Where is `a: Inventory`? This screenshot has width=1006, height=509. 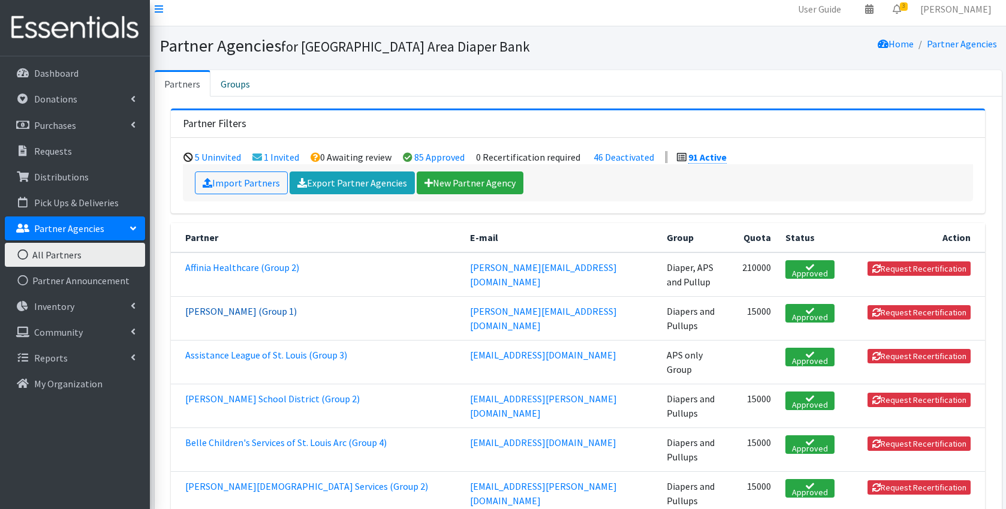 a: Inventory is located at coordinates (75, 306).